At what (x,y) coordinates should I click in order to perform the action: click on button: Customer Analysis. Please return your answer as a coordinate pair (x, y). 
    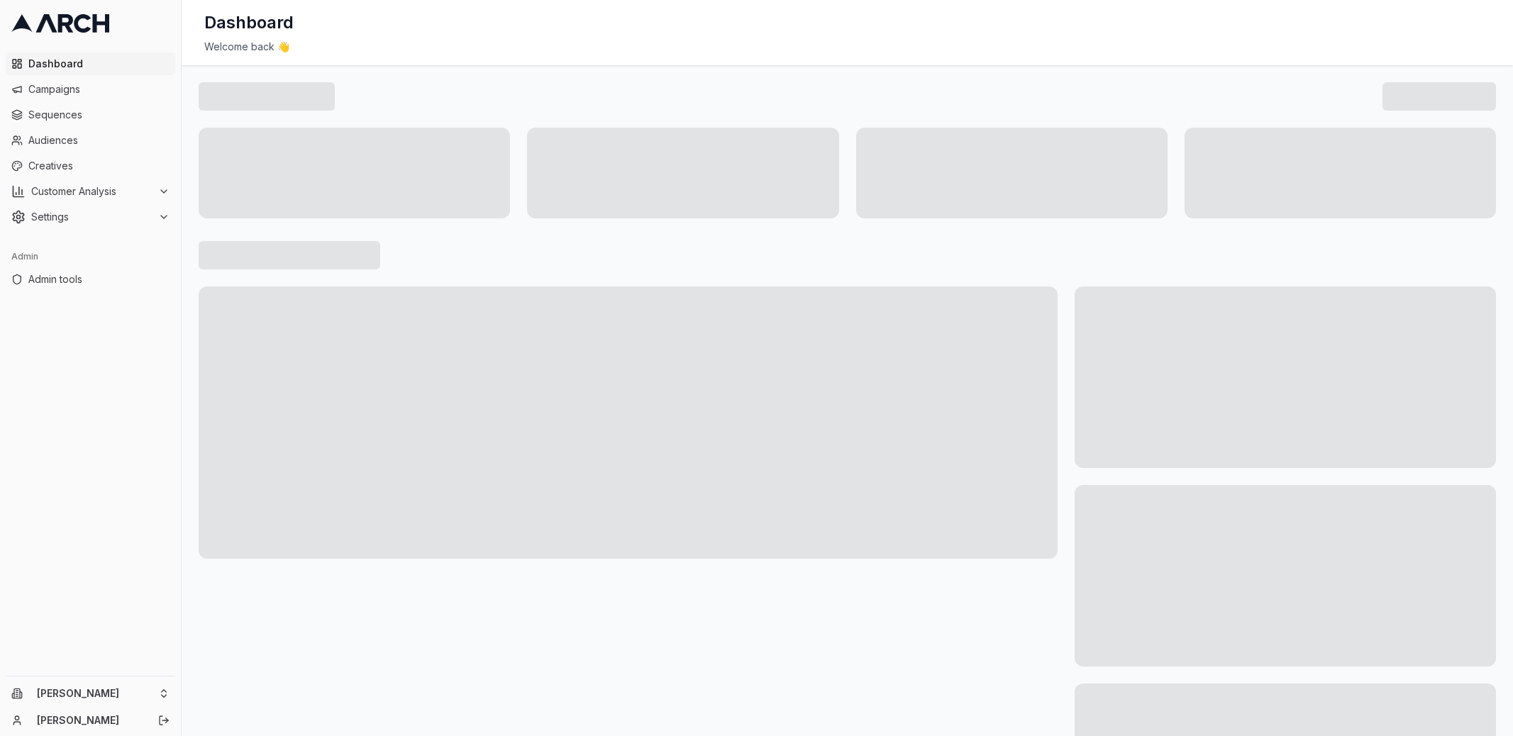
    Looking at the image, I should click on (90, 192).